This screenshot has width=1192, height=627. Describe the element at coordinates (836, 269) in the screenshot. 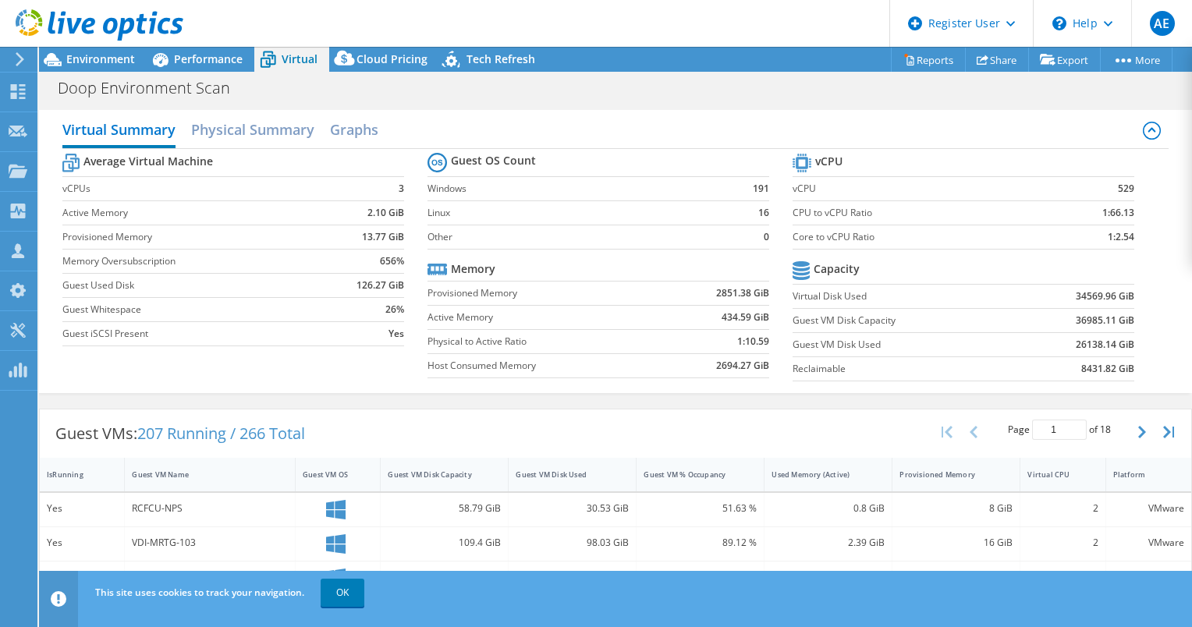

I see `b: Capacity` at that location.